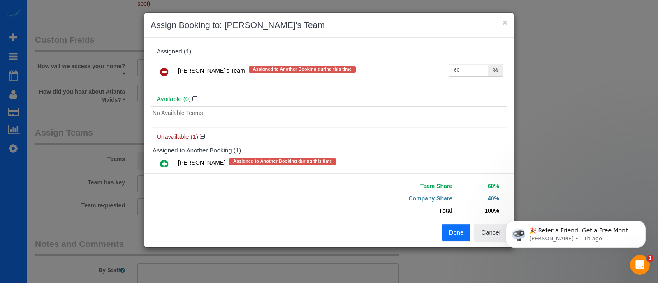 This screenshot has width=658, height=283. What do you see at coordinates (650, 259) in the screenshot?
I see `span: 1` at bounding box center [650, 259].